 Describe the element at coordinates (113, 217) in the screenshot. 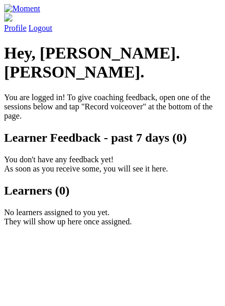

I see `p: No learners assigned to you yet. They will show up here once assigned.` at that location.